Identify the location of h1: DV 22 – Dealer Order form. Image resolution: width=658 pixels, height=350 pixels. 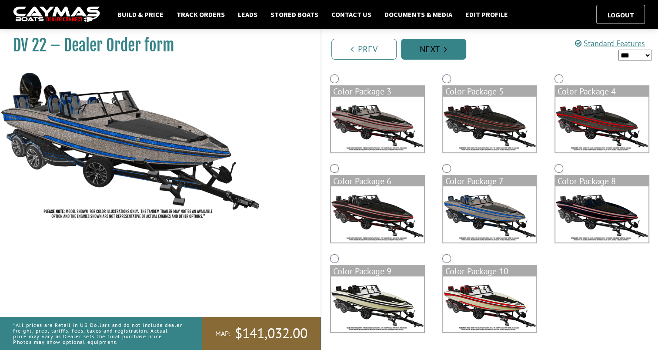
(156, 45).